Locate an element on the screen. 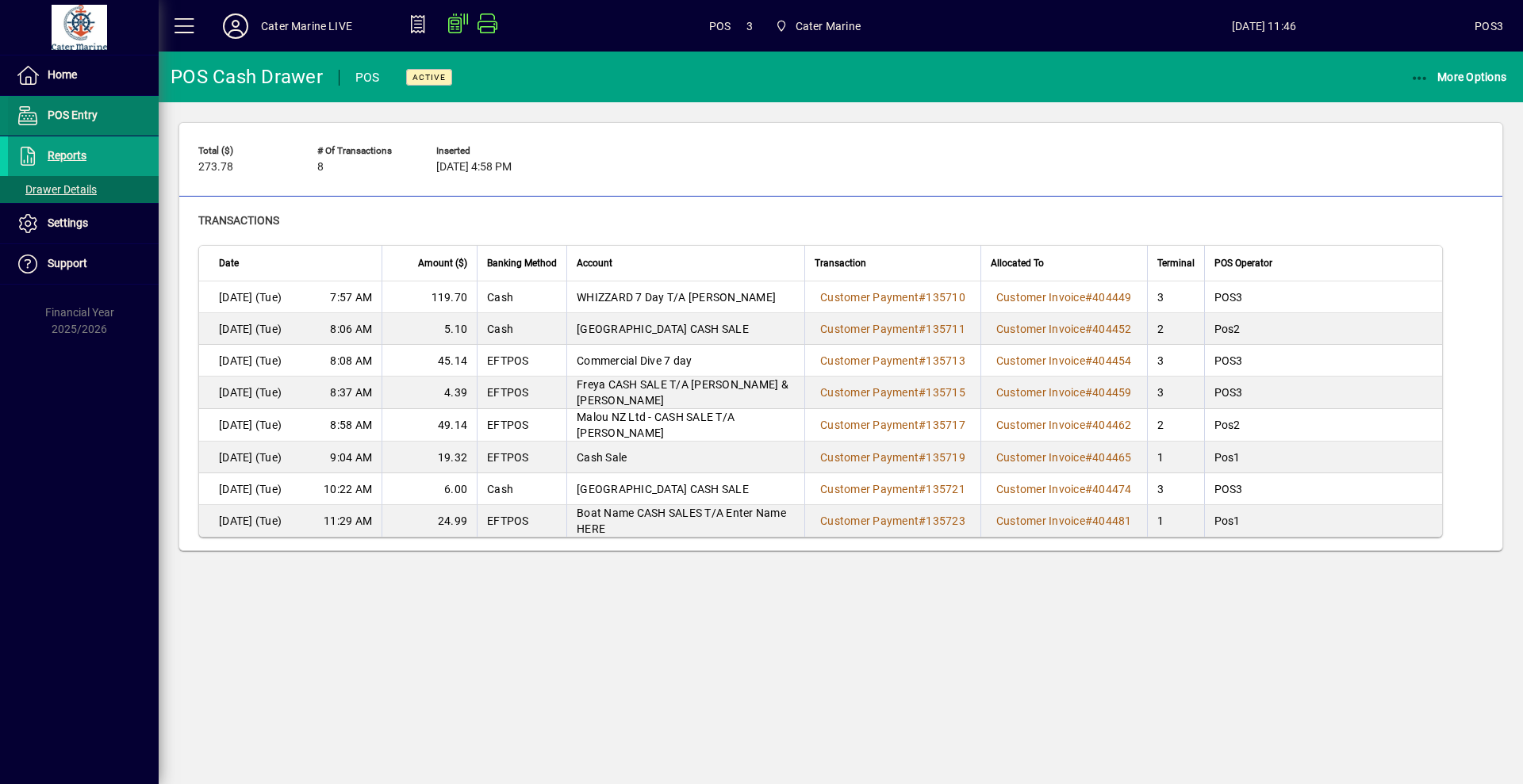 The image size is (1523, 784). span: 3 is located at coordinates (749, 26).